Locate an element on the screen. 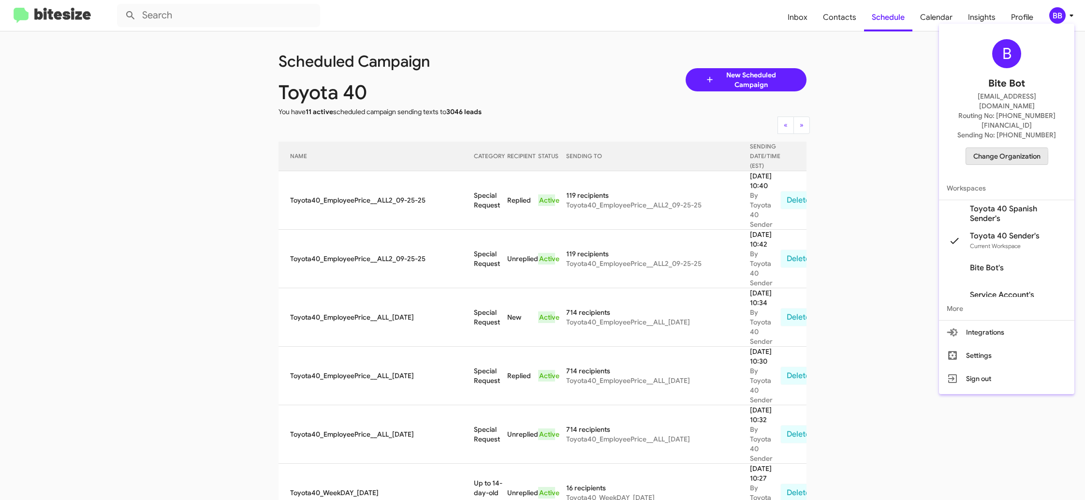 Image resolution: width=1085 pixels, height=500 pixels. span: Current Workspace is located at coordinates (995, 246).